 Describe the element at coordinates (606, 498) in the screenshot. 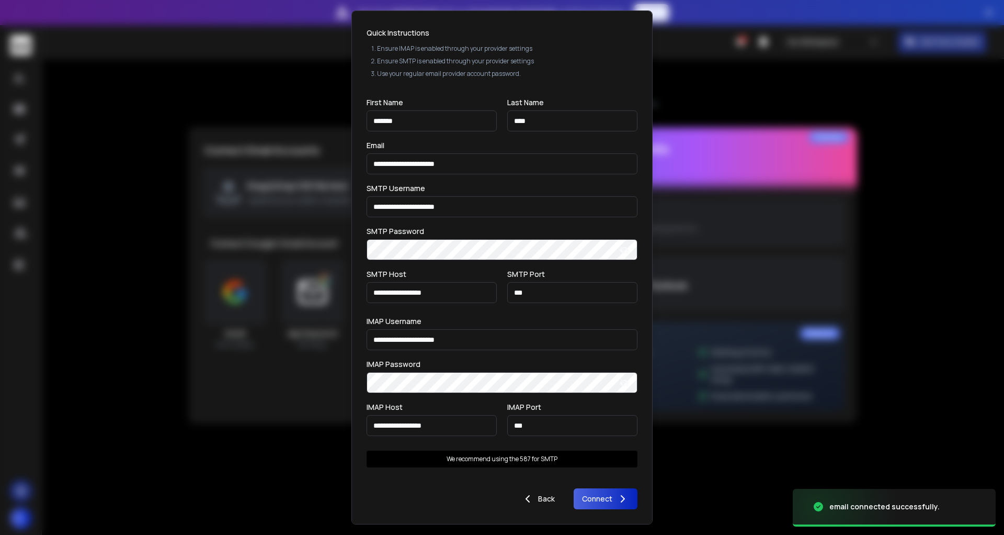

I see `button: Connect` at that location.